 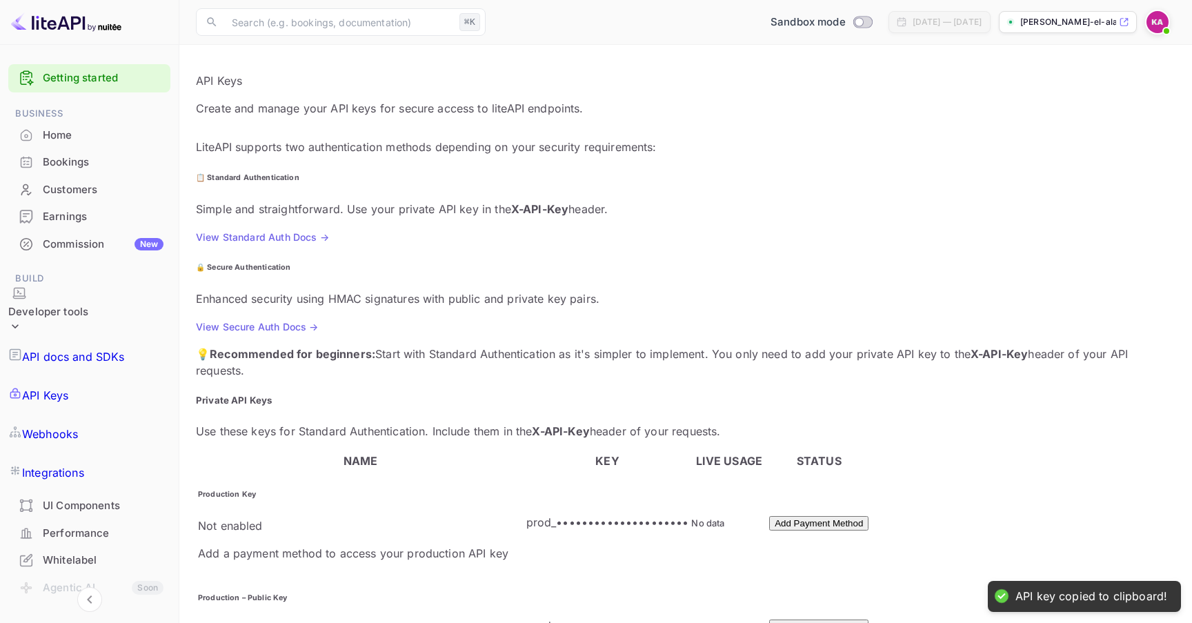 I want to click on p: Use these keys for Standard Authentication. Include them in the header of your requests., so click(x=686, y=431).